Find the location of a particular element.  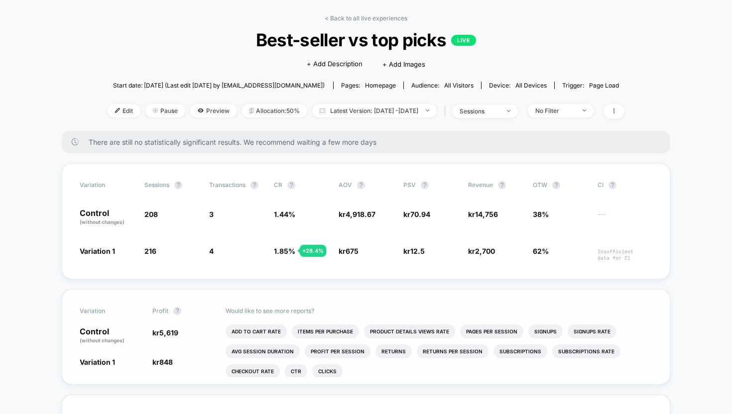

span: OTW is located at coordinates (560, 185).